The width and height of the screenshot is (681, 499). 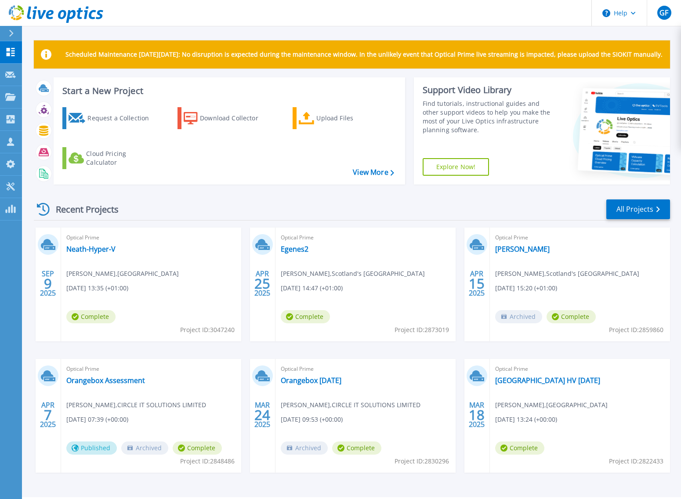 What do you see at coordinates (373, 172) in the screenshot?
I see `a: View More` at bounding box center [373, 172].